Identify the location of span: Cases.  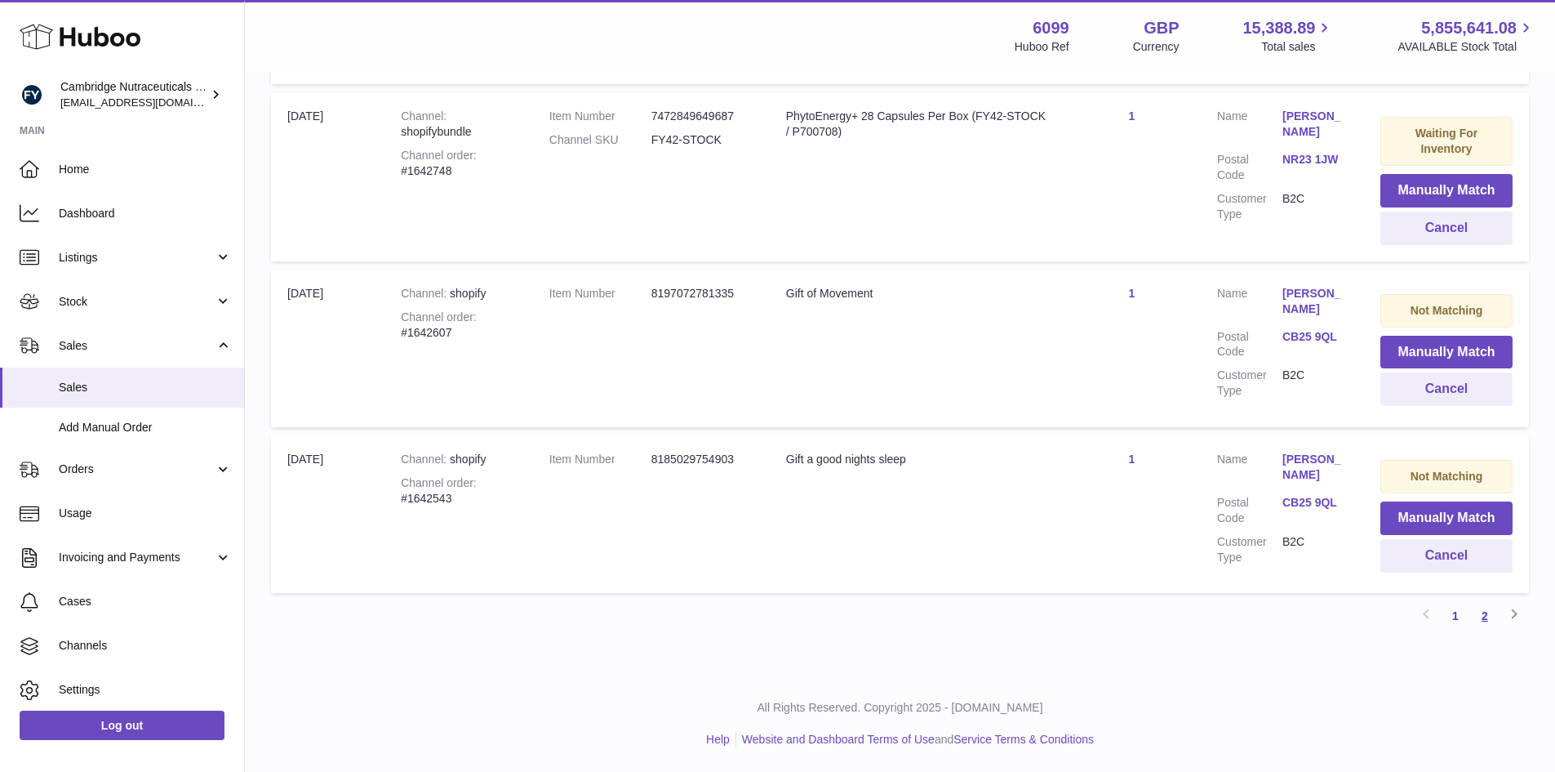
(145, 601).